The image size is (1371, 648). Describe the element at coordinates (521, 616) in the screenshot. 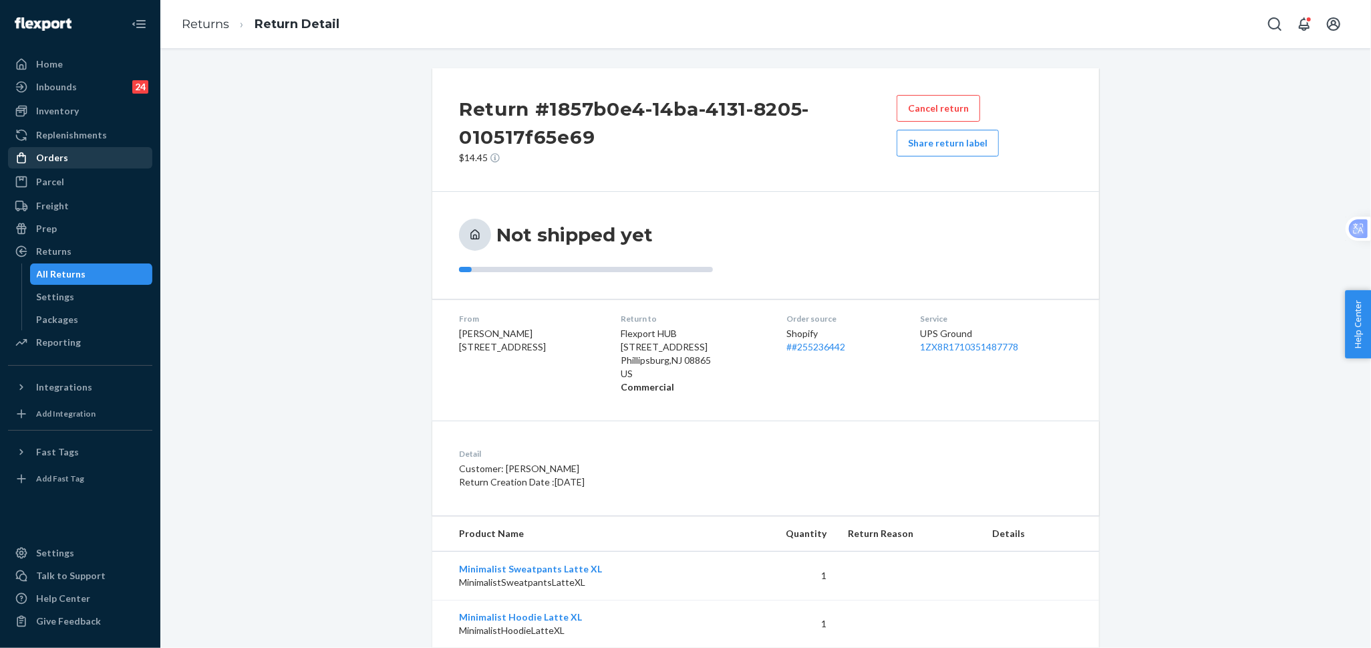

I see `a: Minimalist Hoodie Latte XL` at that location.